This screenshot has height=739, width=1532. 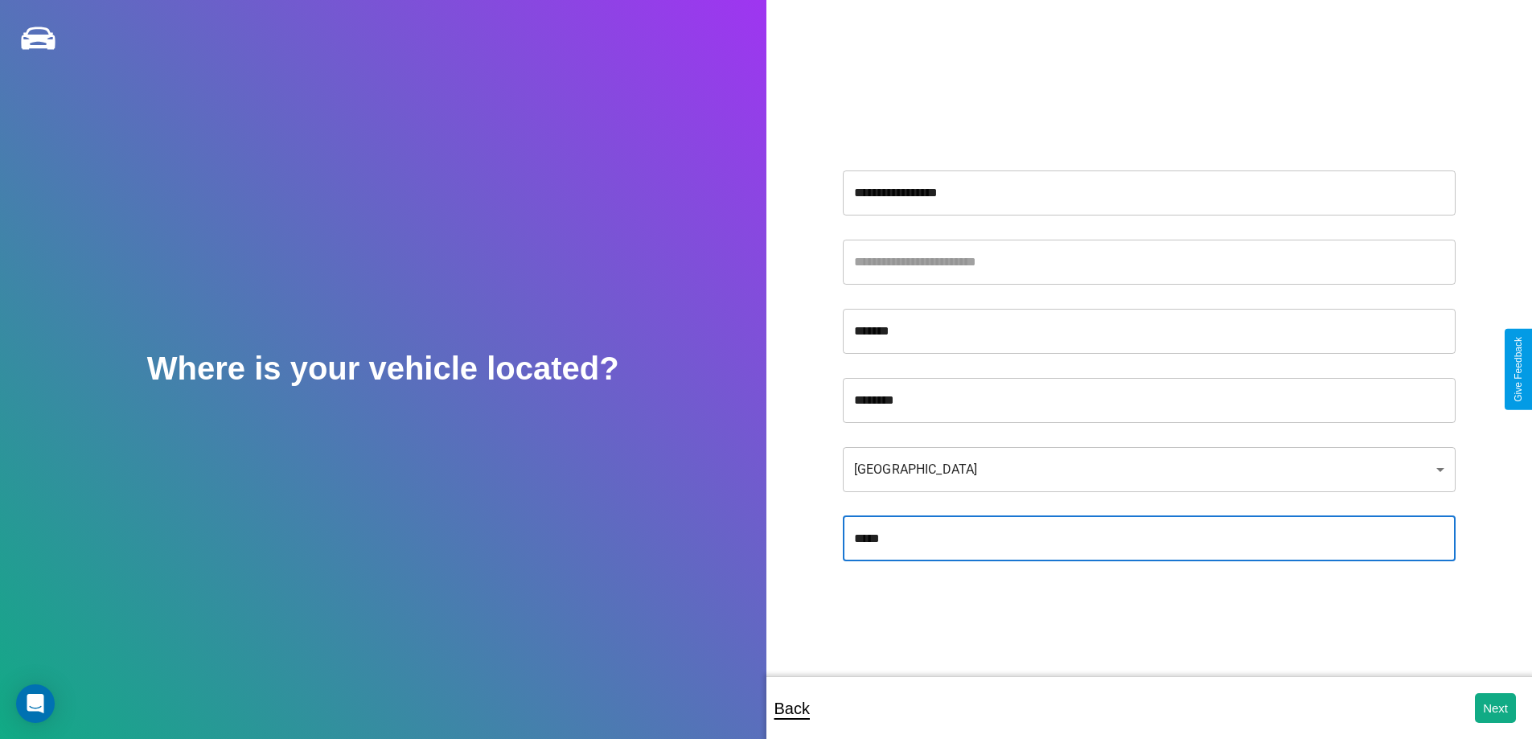 I want to click on div: Open Intercom Messenger, so click(x=35, y=703).